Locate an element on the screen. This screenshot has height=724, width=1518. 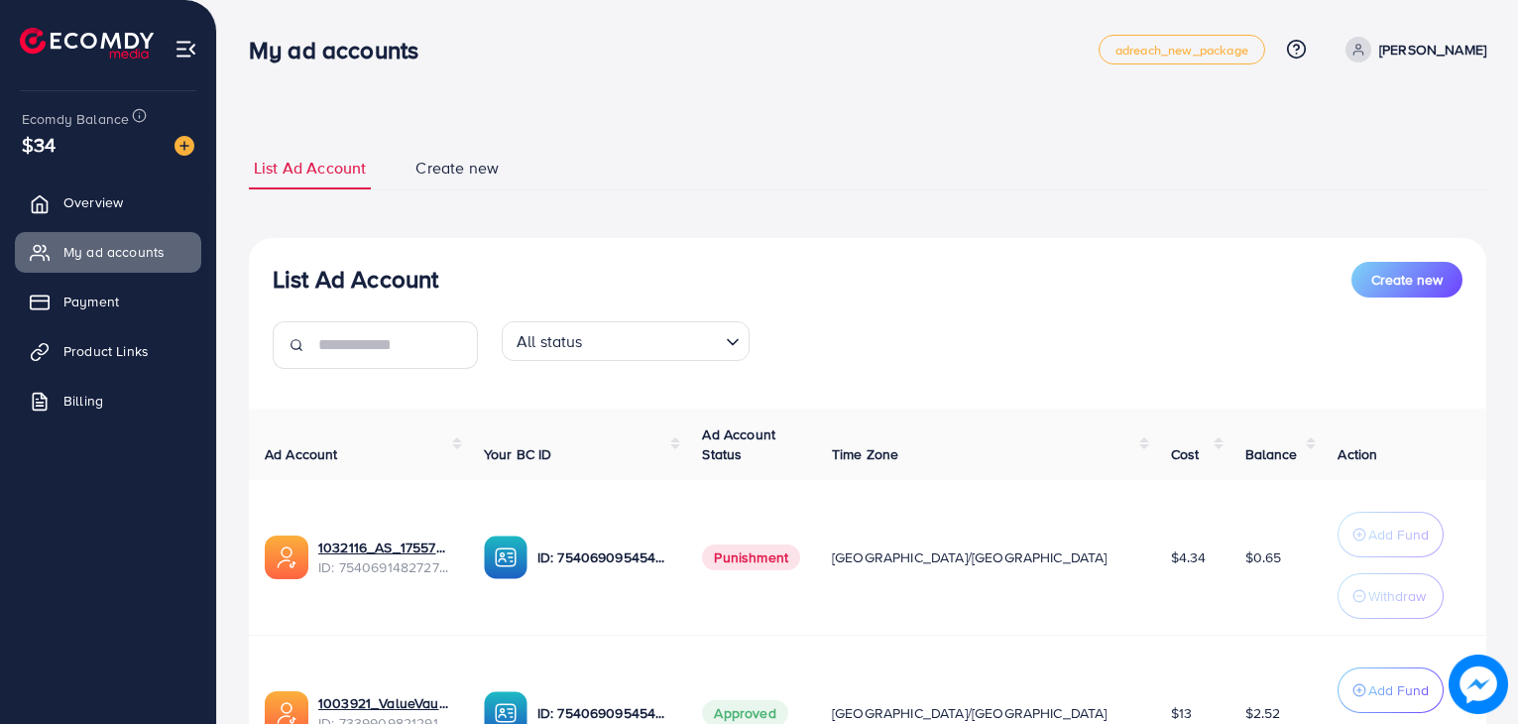
span: ID: 7540691482727464967 is located at coordinates (385, 567).